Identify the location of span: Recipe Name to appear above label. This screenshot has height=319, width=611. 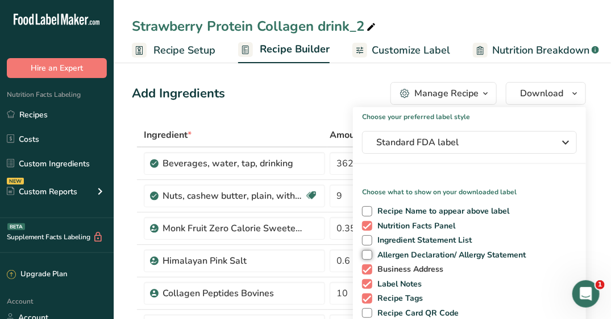
(441, 211).